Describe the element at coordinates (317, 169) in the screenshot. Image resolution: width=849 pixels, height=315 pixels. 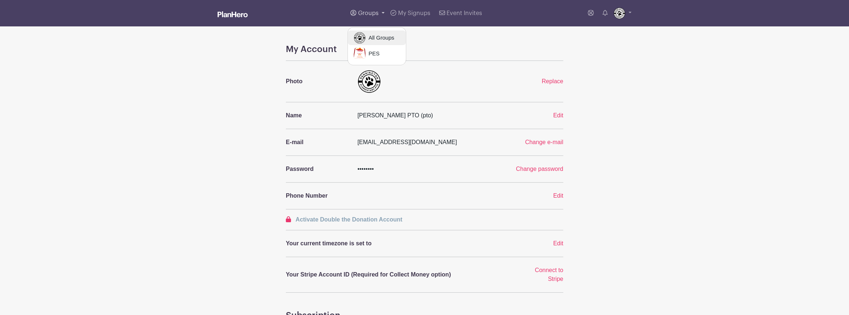
I see `p: Password` at that location.